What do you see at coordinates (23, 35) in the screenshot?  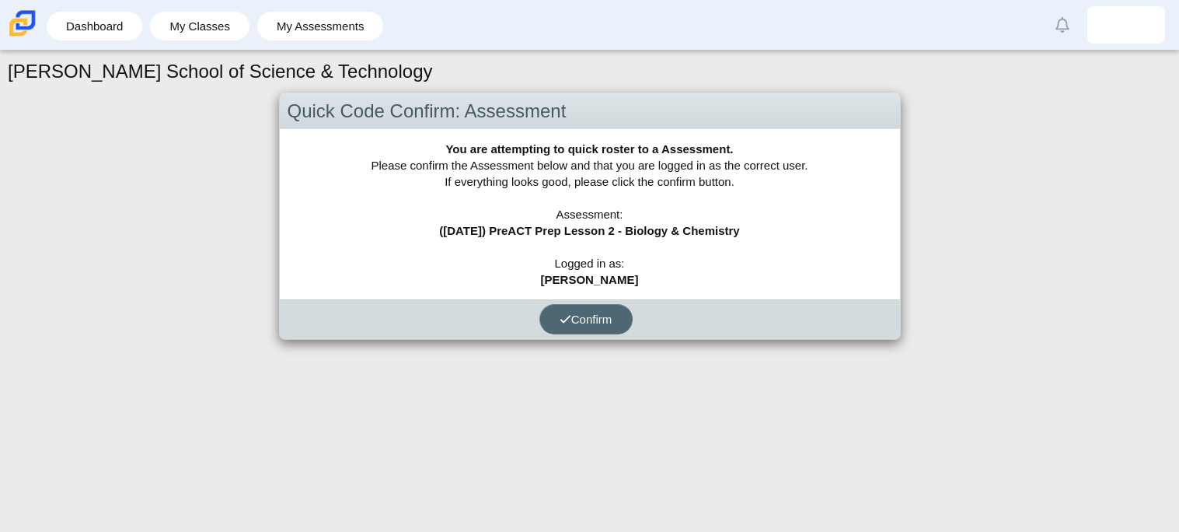 I see `a: Carmen School of Science & Technology` at bounding box center [23, 35].